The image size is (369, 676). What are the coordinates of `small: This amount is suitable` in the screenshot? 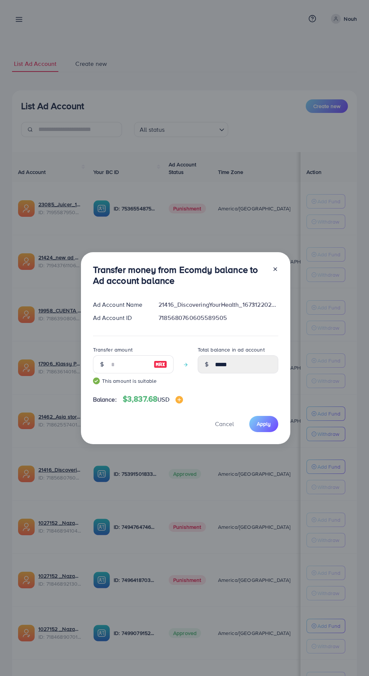 It's located at (133, 381).